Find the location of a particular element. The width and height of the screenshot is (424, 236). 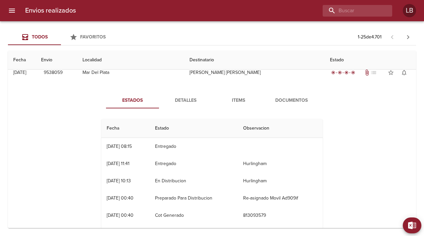

span: Pagina anterior is located at coordinates (392, 37).